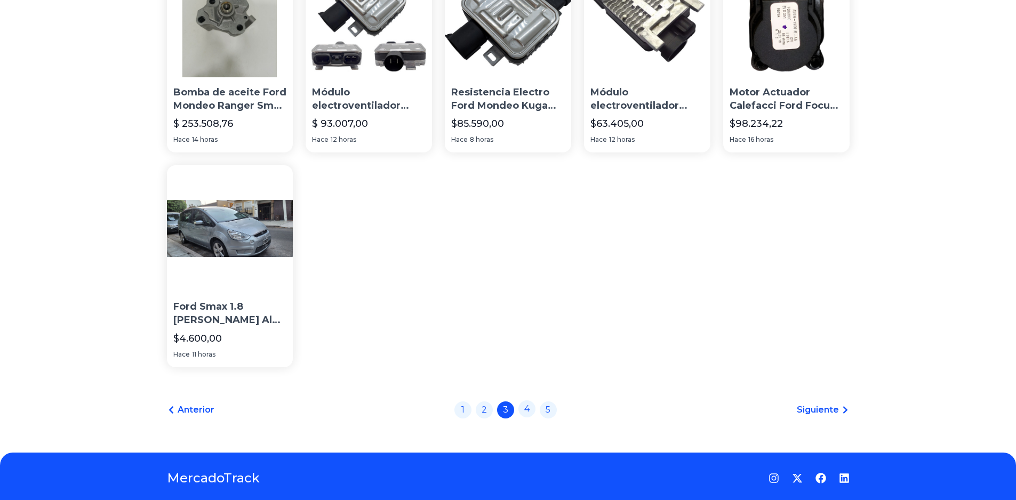 This screenshot has height=500, width=1016. Describe the element at coordinates (756, 124) in the screenshot. I see `font: $98.234,22` at that location.